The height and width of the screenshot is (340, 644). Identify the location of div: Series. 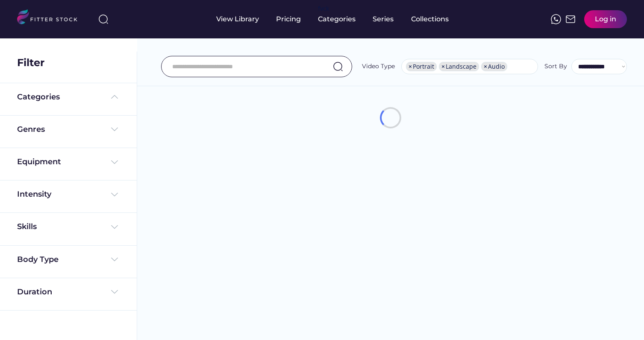
(383, 19).